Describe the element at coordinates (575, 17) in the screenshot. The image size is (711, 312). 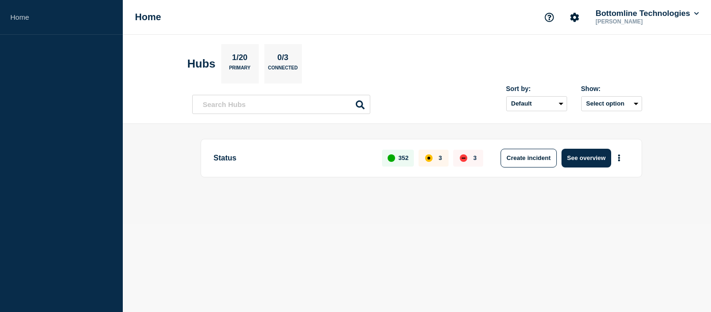
I see `button: Account settings` at that location.